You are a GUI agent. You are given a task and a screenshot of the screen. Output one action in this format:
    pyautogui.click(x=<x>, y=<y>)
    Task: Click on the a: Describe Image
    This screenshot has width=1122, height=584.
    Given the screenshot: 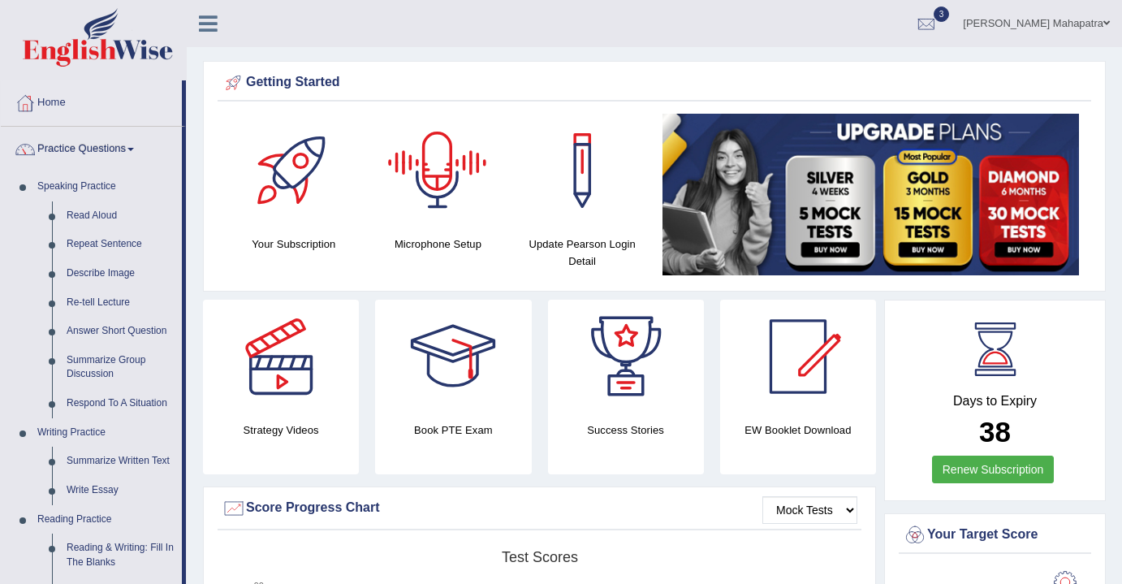 What is the action you would take?
    pyautogui.click(x=120, y=274)
    